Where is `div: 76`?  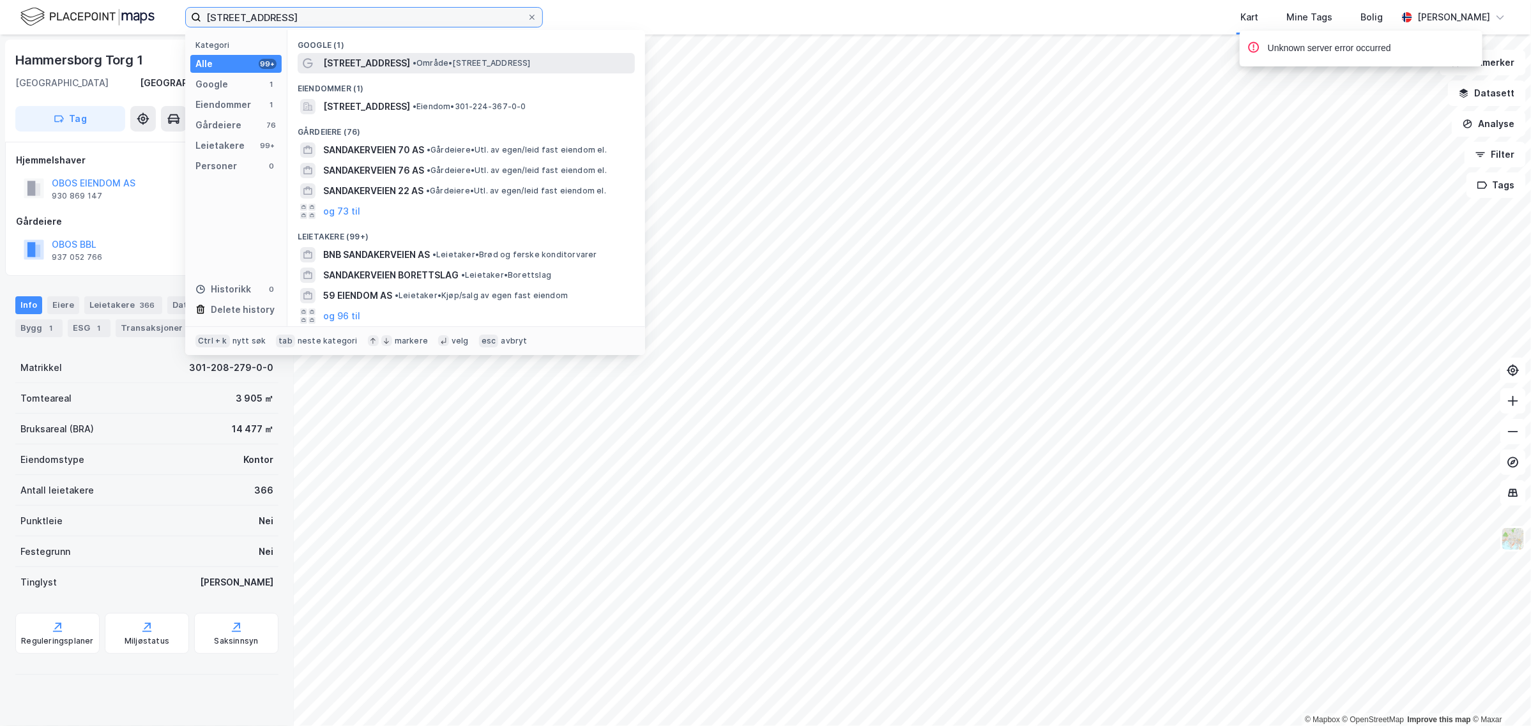 div: 76 is located at coordinates (271, 125).